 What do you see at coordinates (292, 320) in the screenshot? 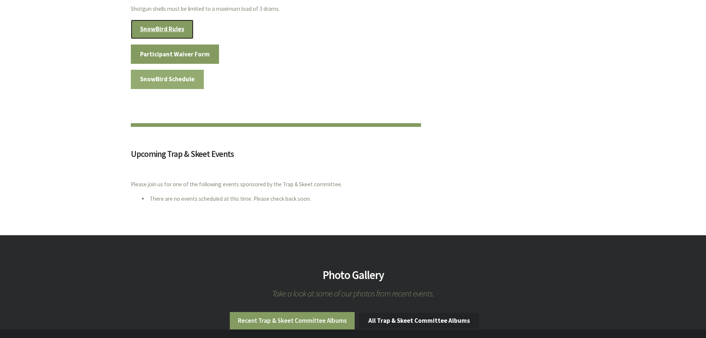
I see `li: Recent Trap & Skeet Committee Albums` at bounding box center [292, 320].